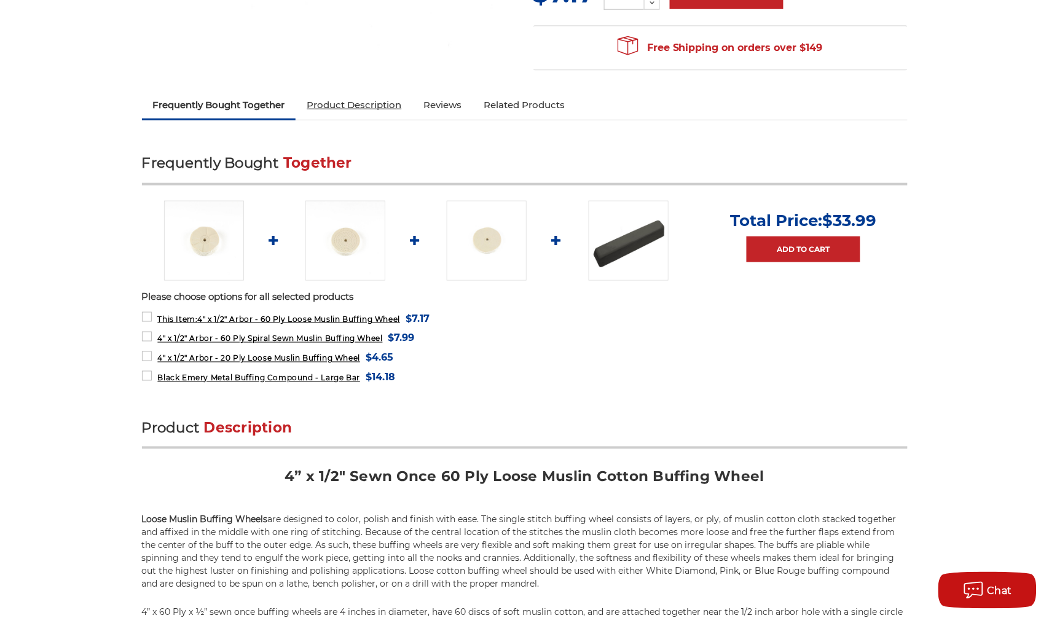 The width and height of the screenshot is (1049, 618). Describe the element at coordinates (219, 105) in the screenshot. I see `a: Frequently Bought Together` at that location.